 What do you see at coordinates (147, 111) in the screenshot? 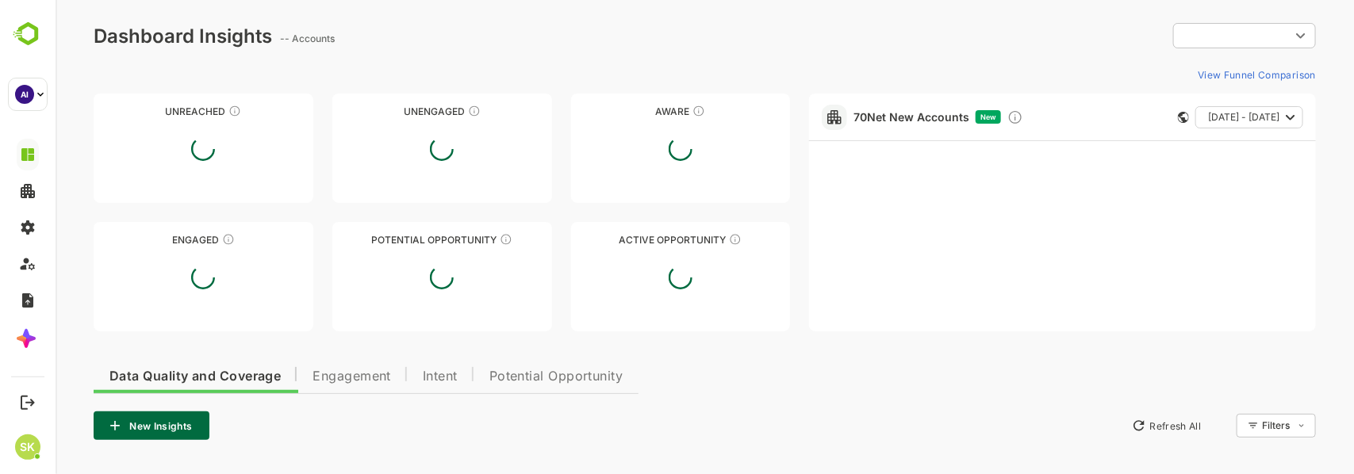
I see `div: Unreached` at bounding box center [147, 111].